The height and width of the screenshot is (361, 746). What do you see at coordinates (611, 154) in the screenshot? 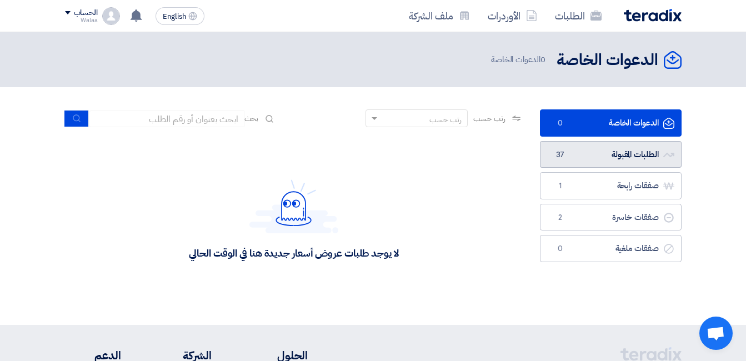
I see `a: الطلبات المقبولة37` at bounding box center [611, 154].